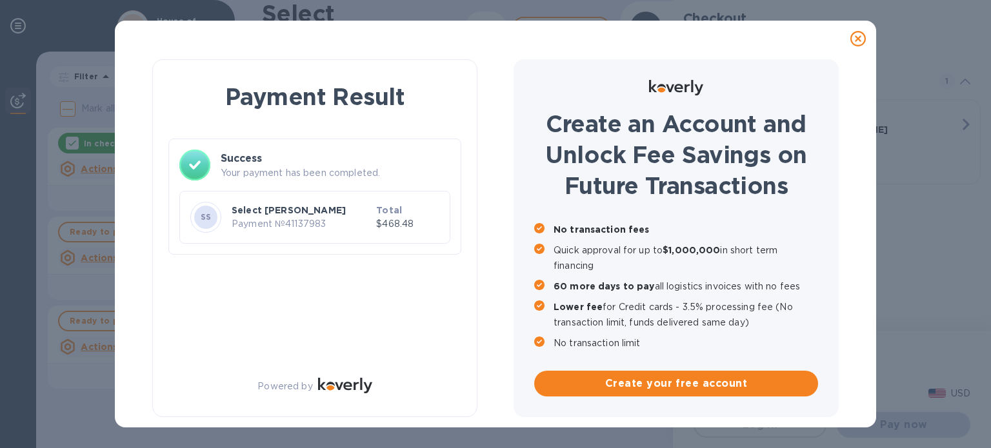 The height and width of the screenshot is (448, 991). I want to click on p: Powered by, so click(284, 386).